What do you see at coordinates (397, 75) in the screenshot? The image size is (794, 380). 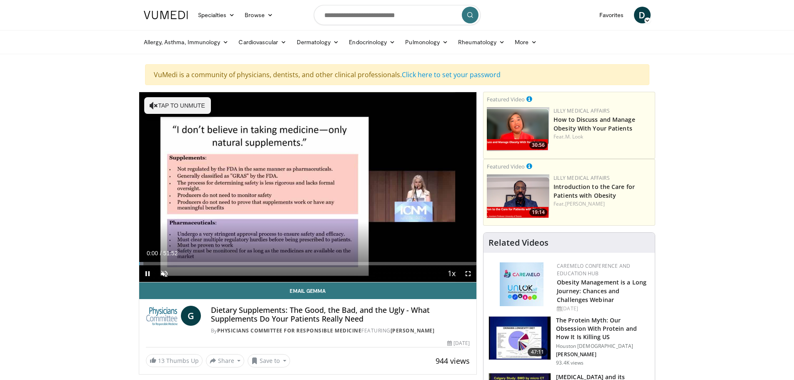 I see `div: VuMedi is a community of physicians, dentists, and other clinical professionals.` at bounding box center [397, 75].